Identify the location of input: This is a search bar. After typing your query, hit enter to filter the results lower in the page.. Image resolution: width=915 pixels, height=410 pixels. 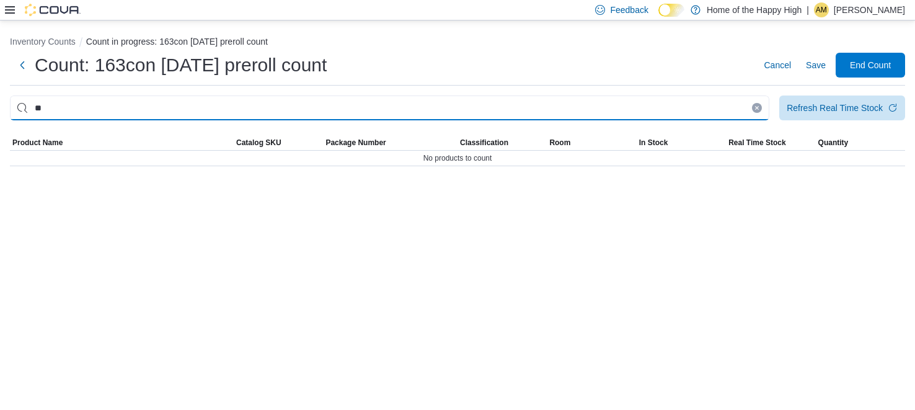
(389, 108).